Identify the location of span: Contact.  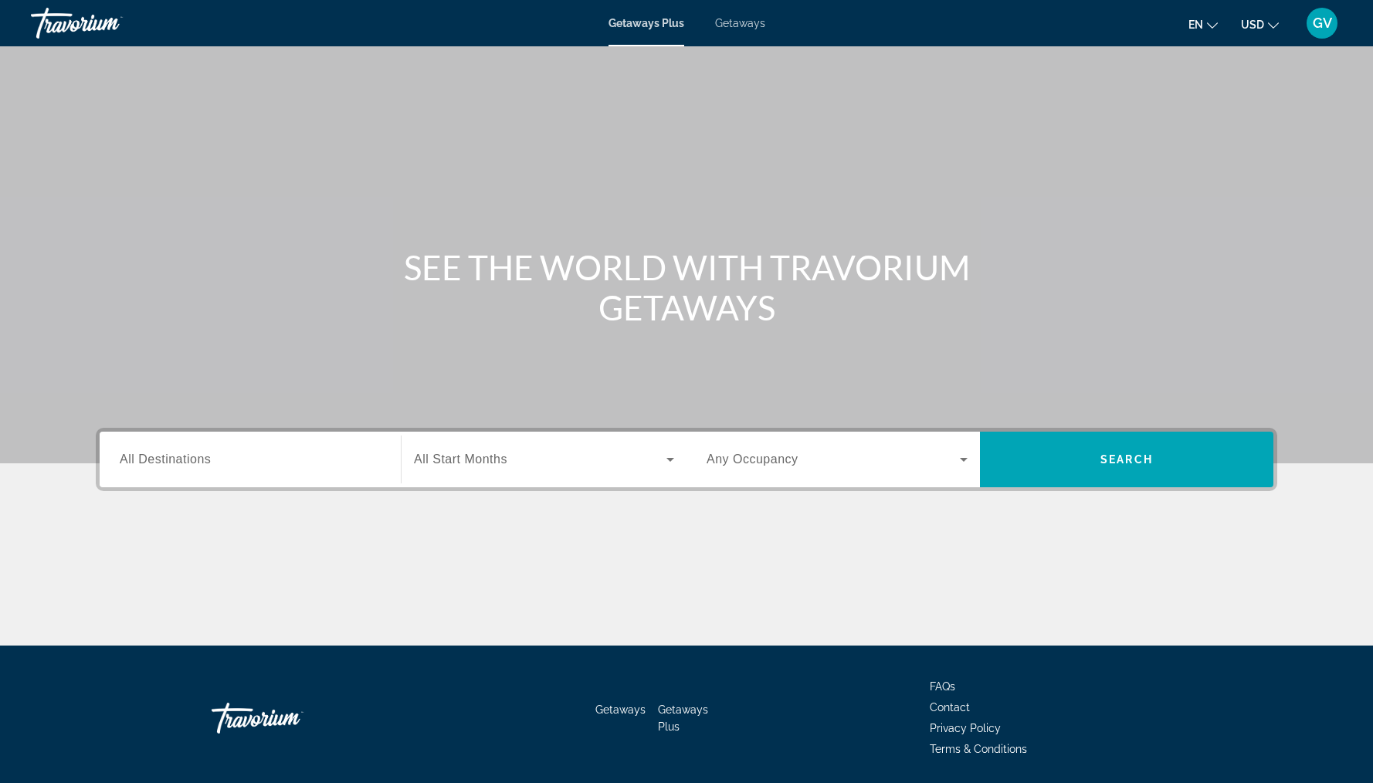
(950, 707).